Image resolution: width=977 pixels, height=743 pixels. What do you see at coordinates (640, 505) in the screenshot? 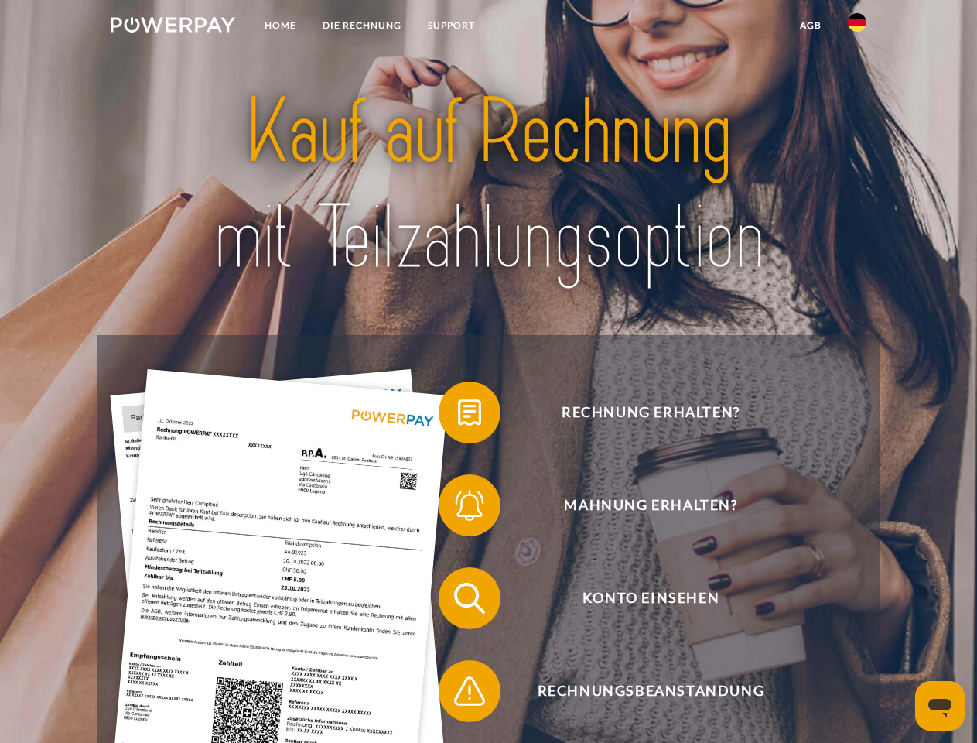
I see `button: Mahnung erhalten?` at bounding box center [640, 505].